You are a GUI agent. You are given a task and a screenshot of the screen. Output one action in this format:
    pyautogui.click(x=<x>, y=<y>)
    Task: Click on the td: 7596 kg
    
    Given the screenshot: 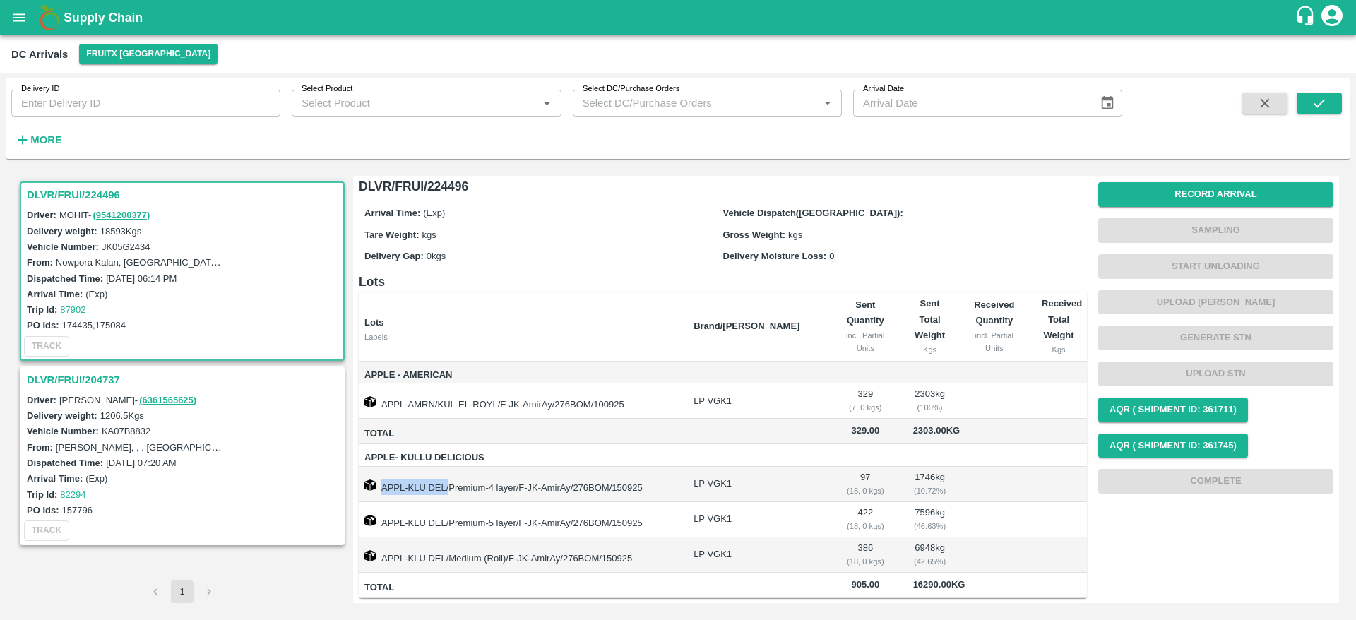 What is the action you would take?
    pyautogui.click(x=930, y=520)
    